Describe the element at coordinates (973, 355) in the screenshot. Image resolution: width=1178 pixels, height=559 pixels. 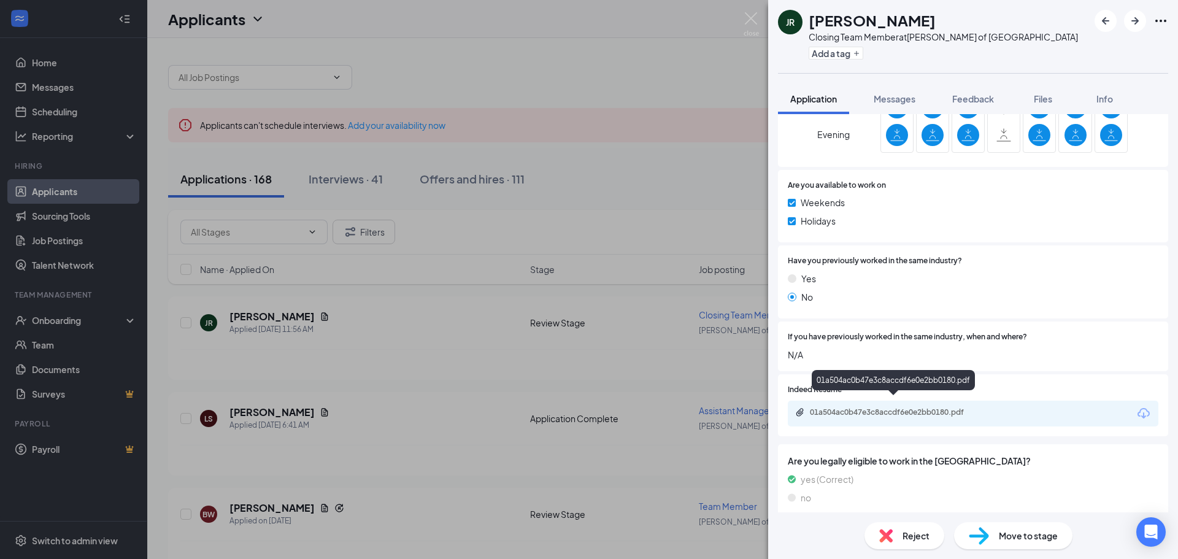
I see `span: N/A` at that location.